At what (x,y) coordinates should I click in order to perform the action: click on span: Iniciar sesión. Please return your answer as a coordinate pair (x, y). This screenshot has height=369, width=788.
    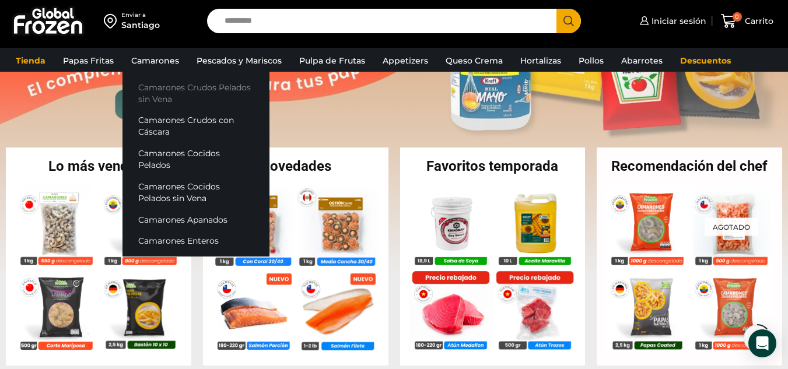
    Looking at the image, I should click on (677, 21).